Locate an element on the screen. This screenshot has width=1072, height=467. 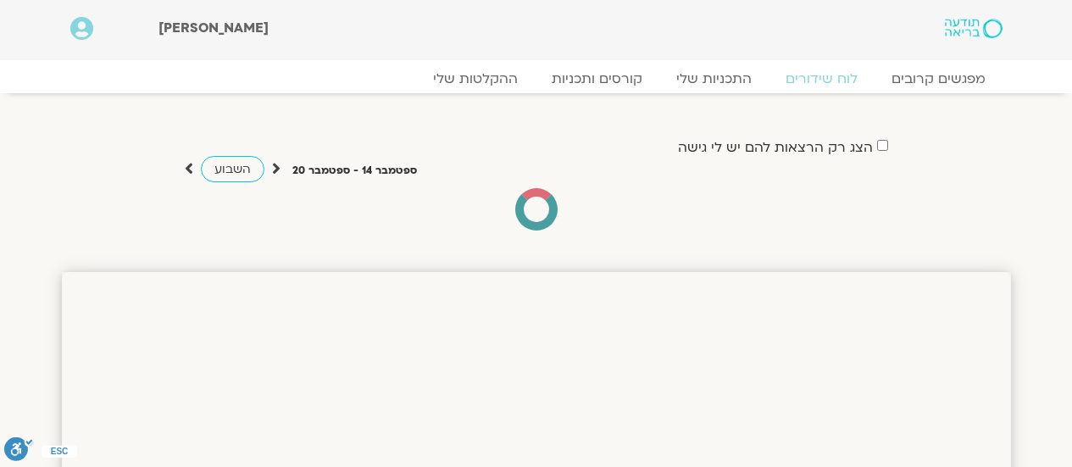
span: השבוע is located at coordinates (232, 169).